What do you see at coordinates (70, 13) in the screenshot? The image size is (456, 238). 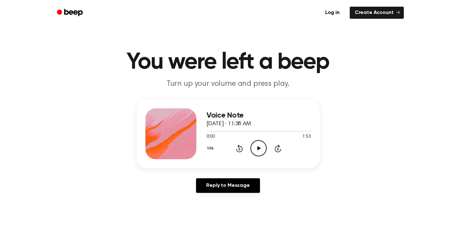 I see `a: Beep` at bounding box center [70, 13].